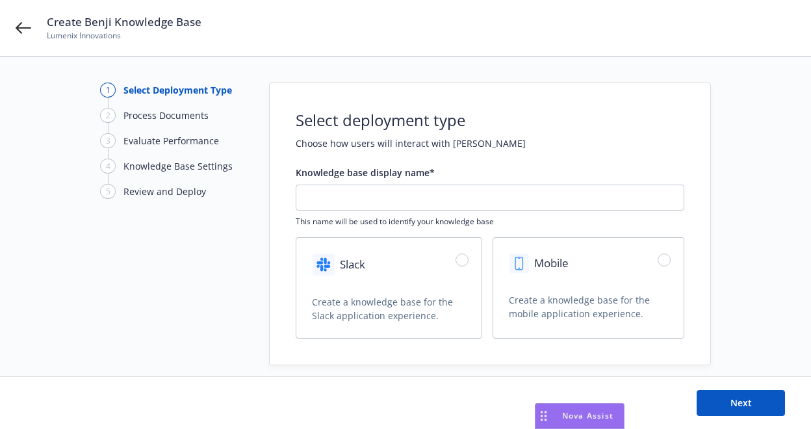  I want to click on div: Knowledge Base Settings, so click(178, 166).